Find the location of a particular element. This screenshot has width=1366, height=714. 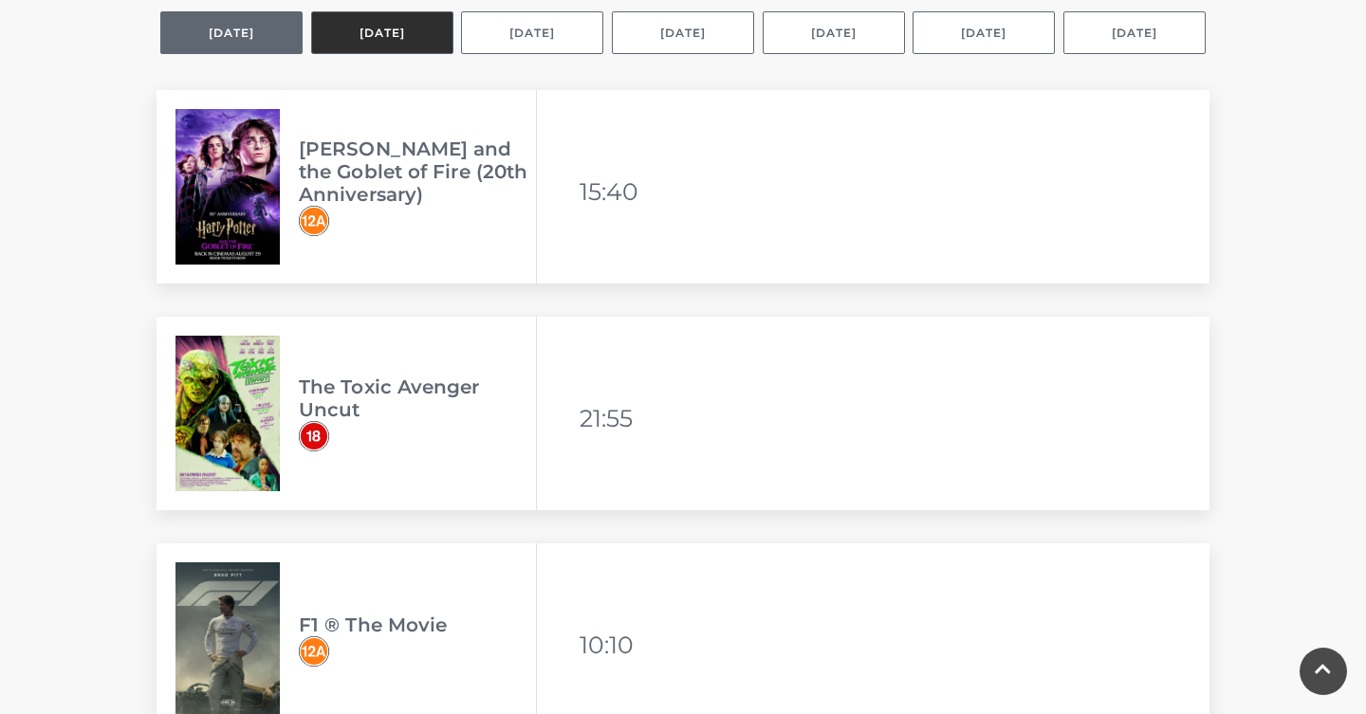

li: 10:10 is located at coordinates (613, 645).